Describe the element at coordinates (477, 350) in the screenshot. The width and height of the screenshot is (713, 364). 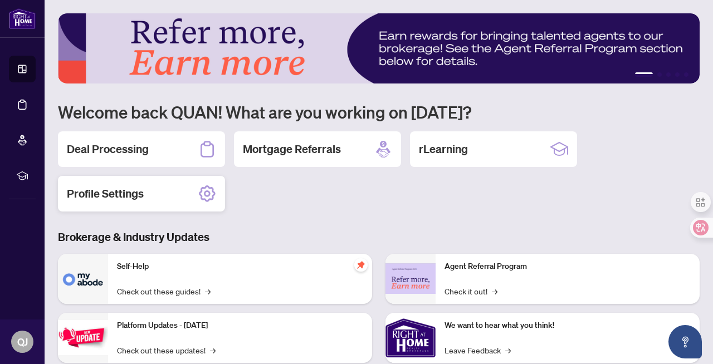
I see `a: Leave Feedback→` at that location.